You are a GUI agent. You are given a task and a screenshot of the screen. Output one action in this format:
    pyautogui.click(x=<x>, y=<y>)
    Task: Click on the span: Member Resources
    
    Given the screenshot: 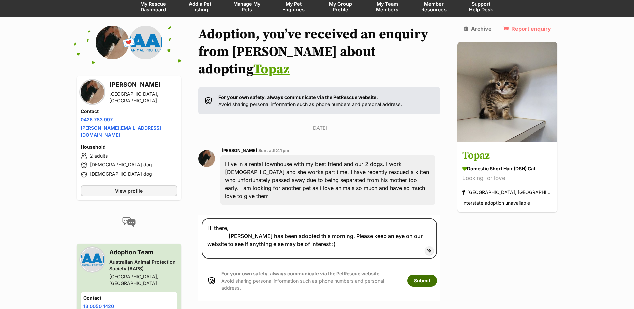 What is the action you would take?
    pyautogui.click(x=434, y=7)
    